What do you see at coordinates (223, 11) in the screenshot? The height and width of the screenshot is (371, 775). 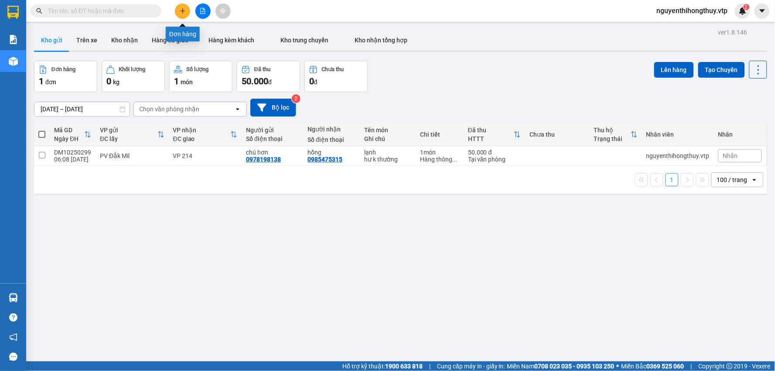 I see `span: aim` at bounding box center [223, 11].